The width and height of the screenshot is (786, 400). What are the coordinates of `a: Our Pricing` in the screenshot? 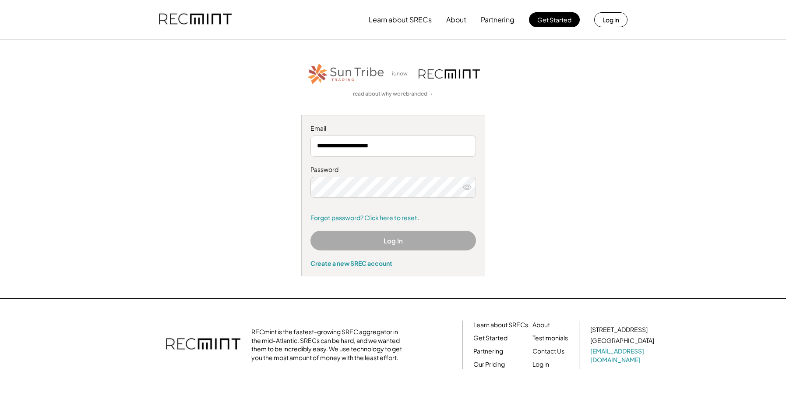 It's located at (489, 364).